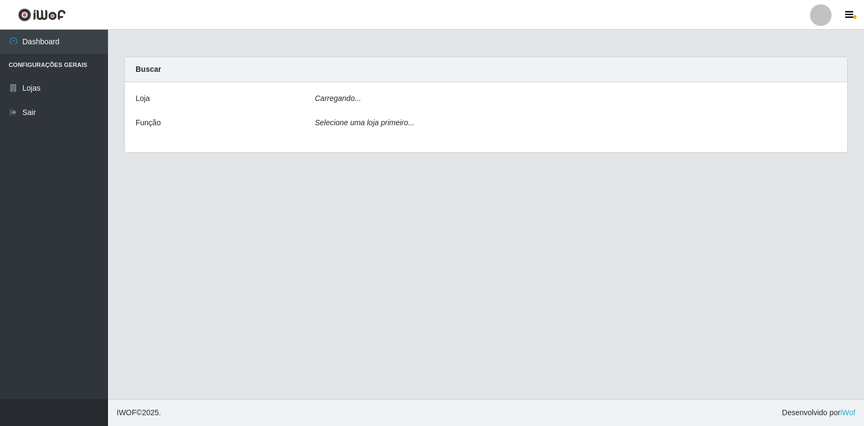 The width and height of the screenshot is (864, 426). Describe the element at coordinates (338, 98) in the screenshot. I see `i: Carregando...` at that location.